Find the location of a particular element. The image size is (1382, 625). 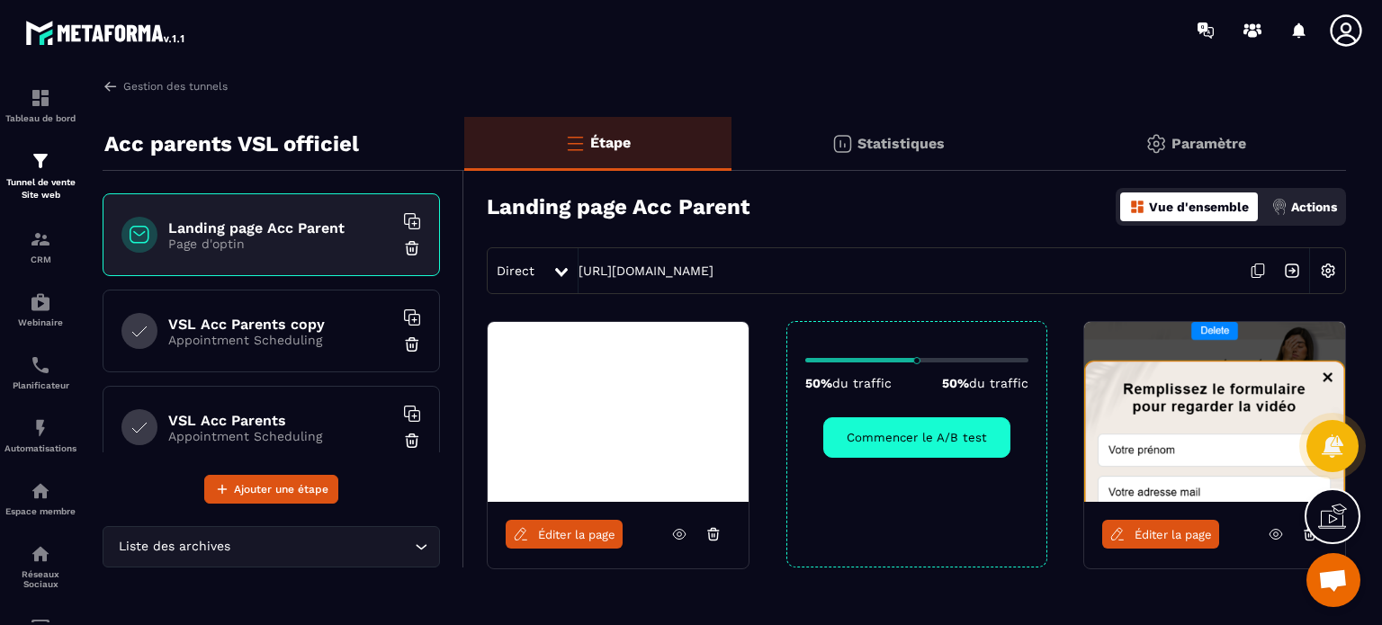

a: formationformationCRM is located at coordinates (40, 246).